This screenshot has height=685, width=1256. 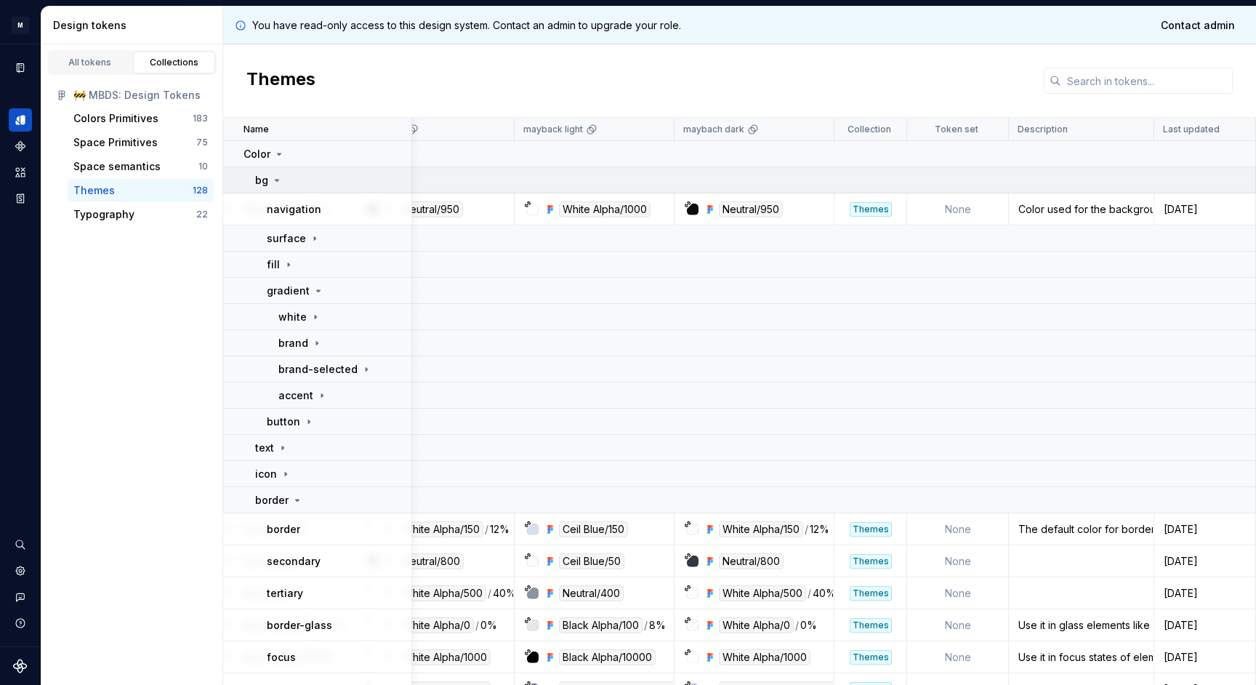 I want to click on p: gradient, so click(x=288, y=291).